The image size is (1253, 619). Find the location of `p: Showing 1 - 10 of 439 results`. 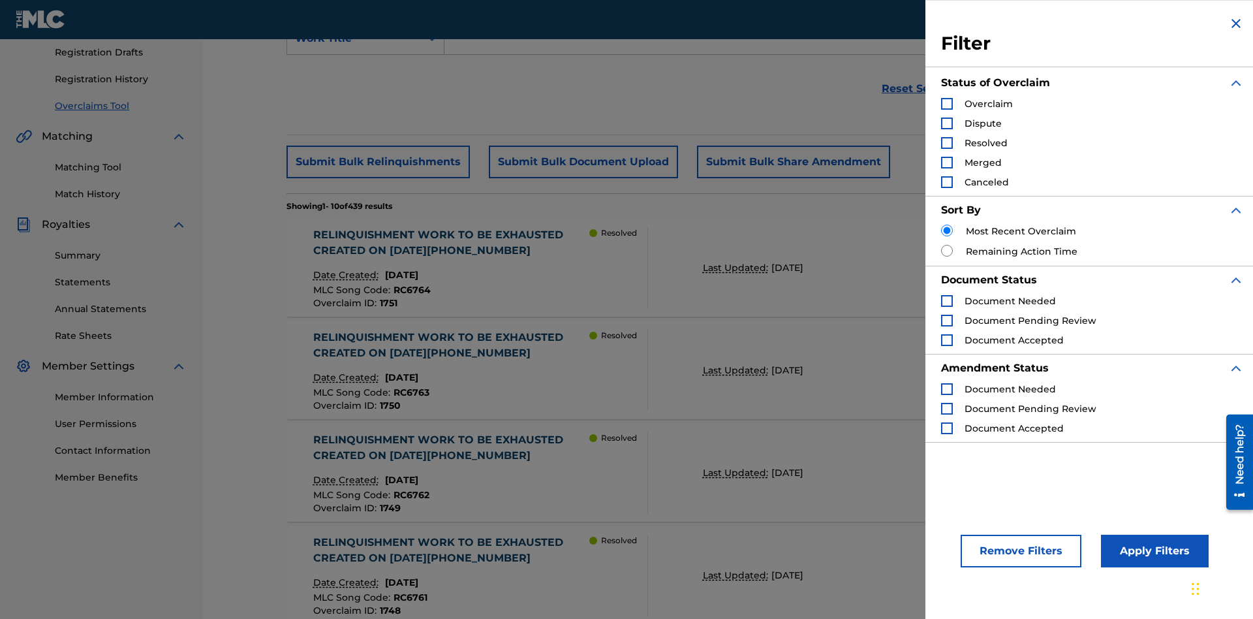

p: Showing 1 - 10 of 439 results is located at coordinates (339, 206).